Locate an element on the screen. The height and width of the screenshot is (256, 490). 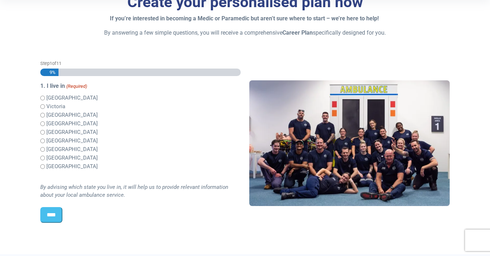
span: 11 is located at coordinates (59, 63).